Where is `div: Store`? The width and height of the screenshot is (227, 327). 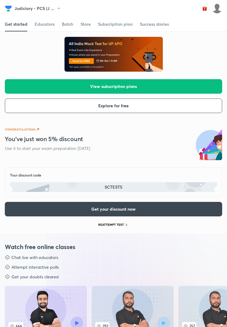 div: Store is located at coordinates (86, 24).